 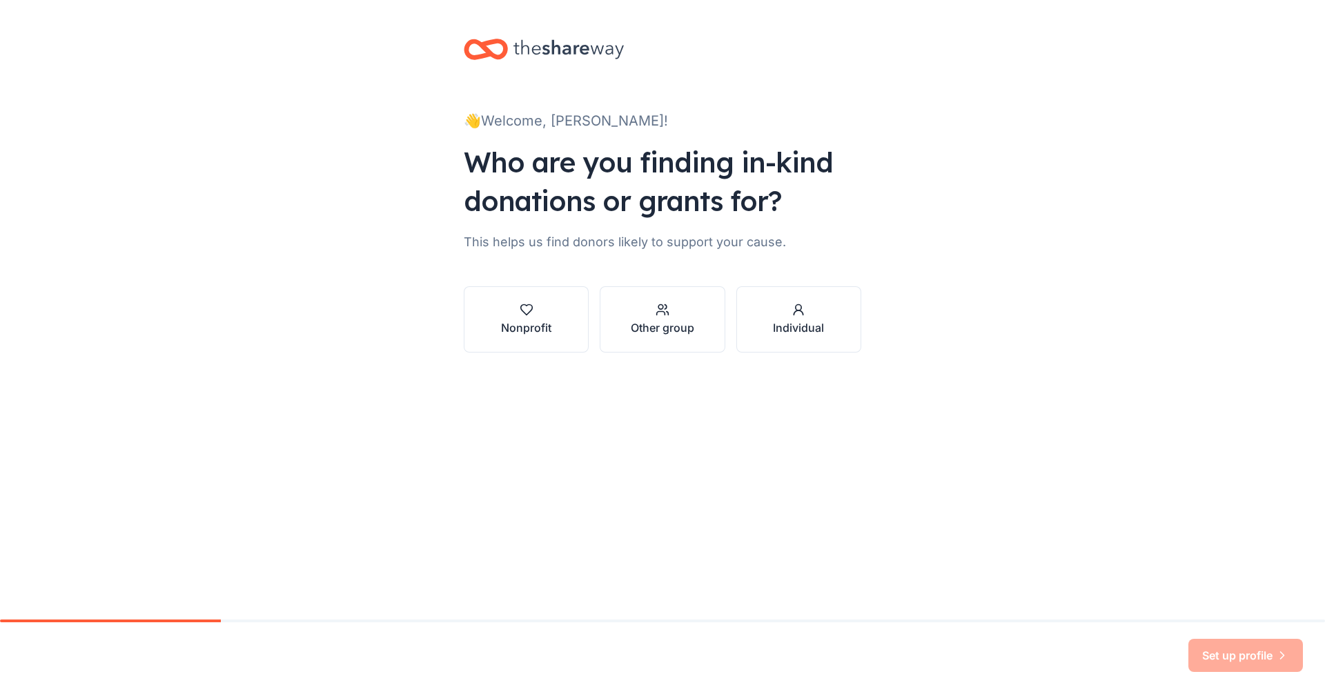 I want to click on div: Who are you finding in-kind donations or grants for?, so click(x=662, y=181).